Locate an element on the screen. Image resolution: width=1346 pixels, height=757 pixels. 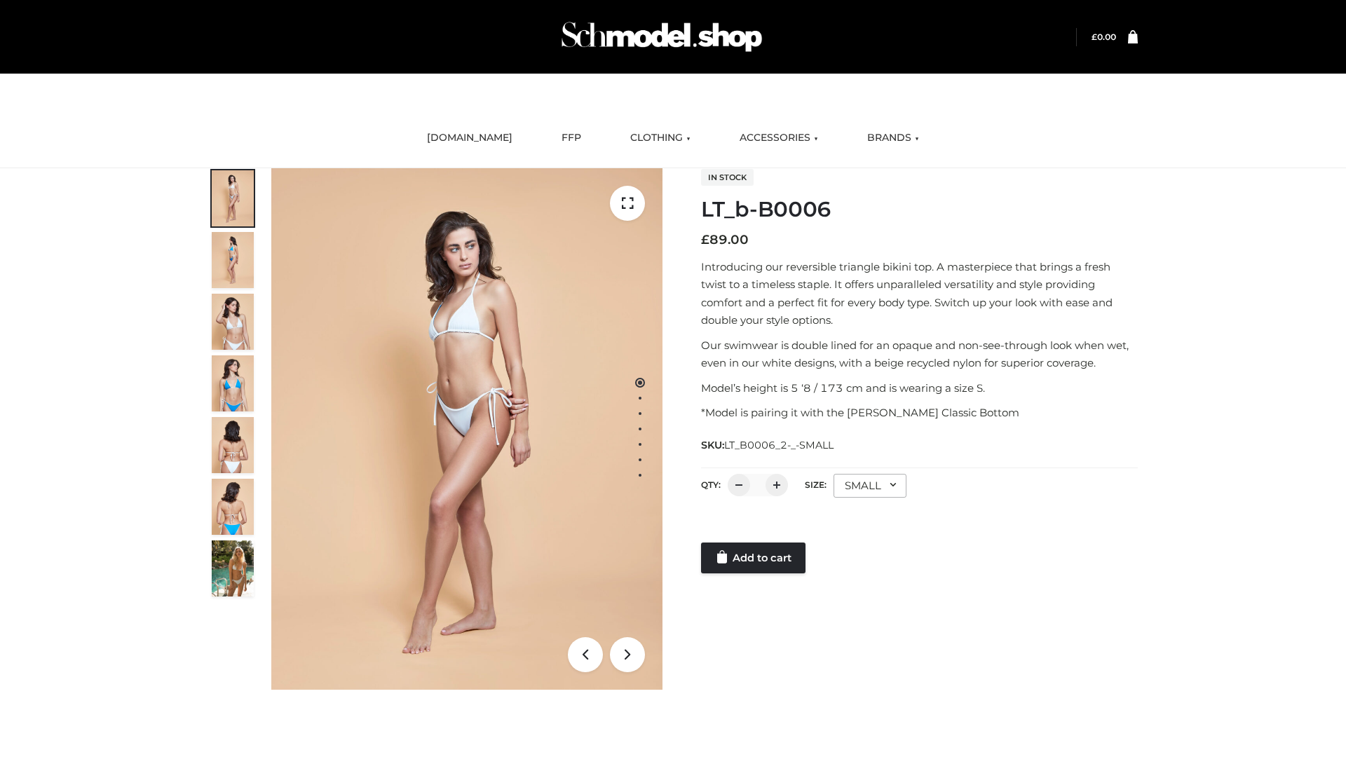
p: Introducing our reversible triangle bikini top. A masterpiece that brings a fresh twist to a time... is located at coordinates (919, 294).